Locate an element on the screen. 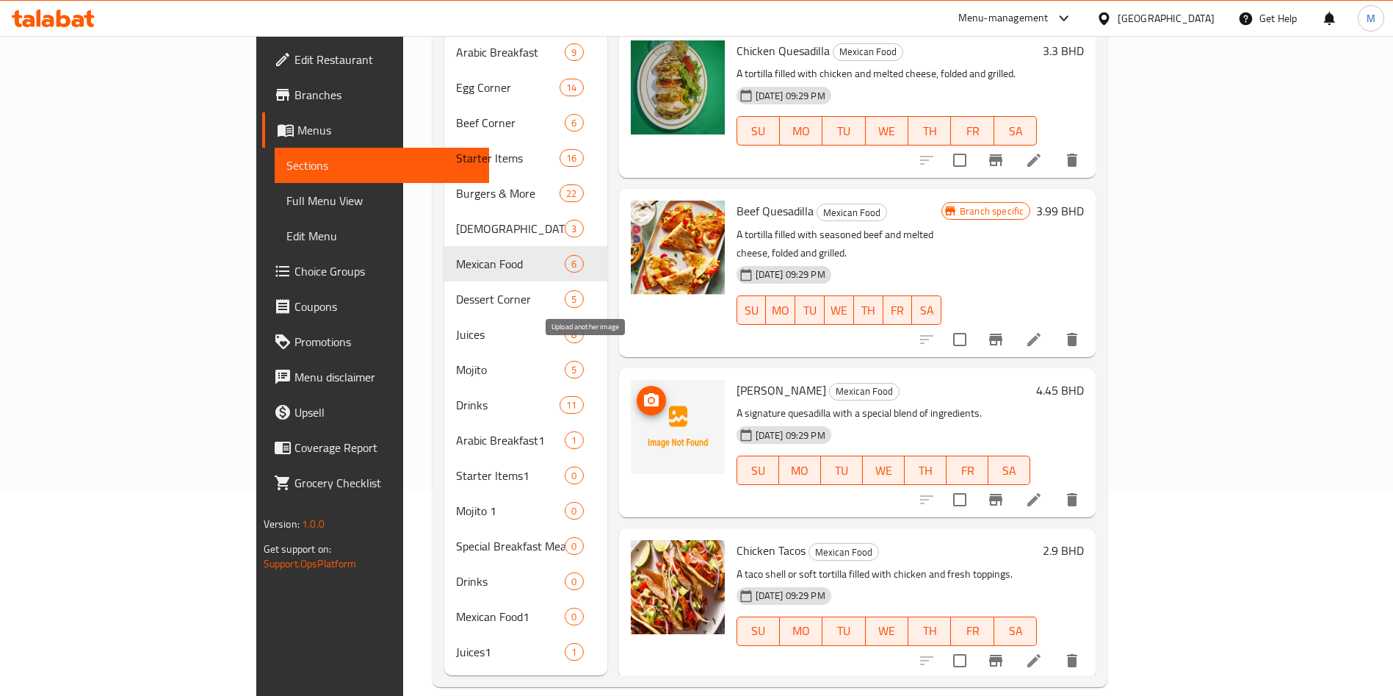  span: Version: is located at coordinates (281, 524).